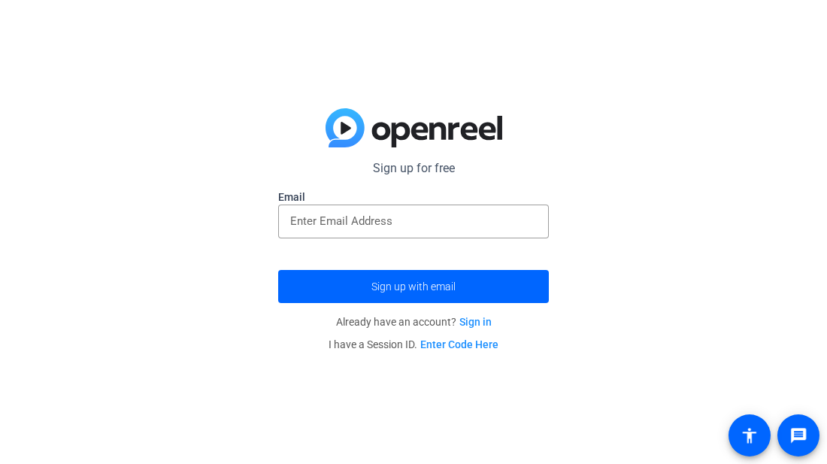 The height and width of the screenshot is (464, 827). What do you see at coordinates (414, 287) in the screenshot?
I see `button: Sign up with email` at bounding box center [414, 287].